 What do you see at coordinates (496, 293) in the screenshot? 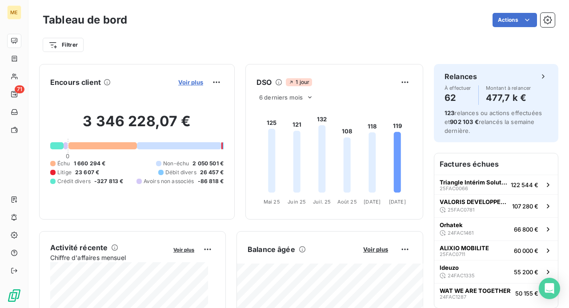
I see `button: WAT WE ARE TOGETHER24FAC128750 155 €` at bounding box center [496, 293].